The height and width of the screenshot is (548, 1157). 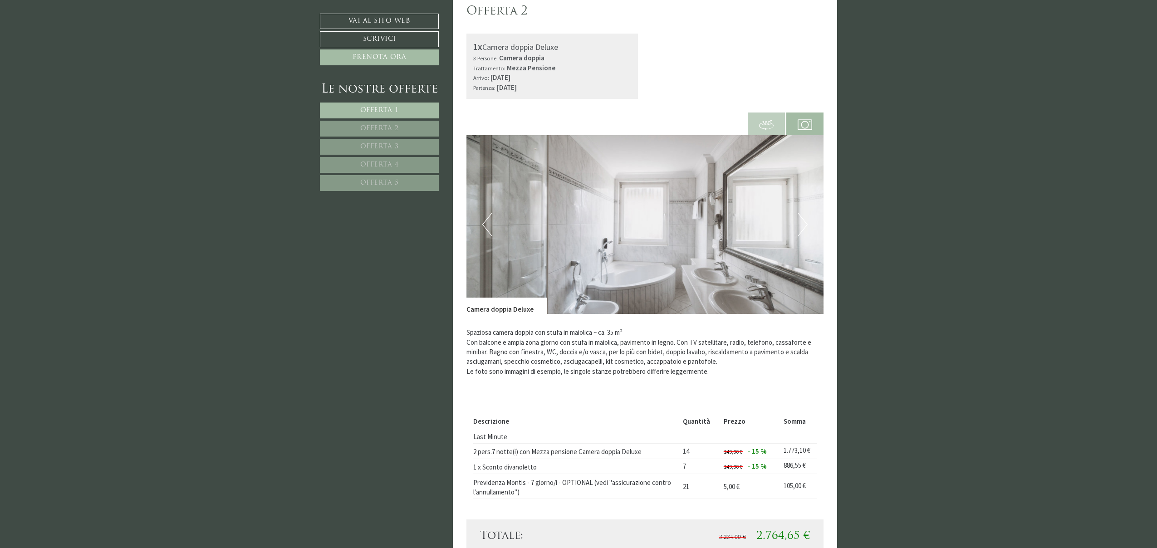 What do you see at coordinates (700, 466) in the screenshot?
I see `td: 7` at bounding box center [700, 466].